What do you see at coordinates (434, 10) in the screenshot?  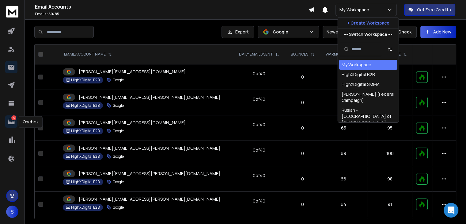 I see `p: Get Free Credits` at bounding box center [434, 10].